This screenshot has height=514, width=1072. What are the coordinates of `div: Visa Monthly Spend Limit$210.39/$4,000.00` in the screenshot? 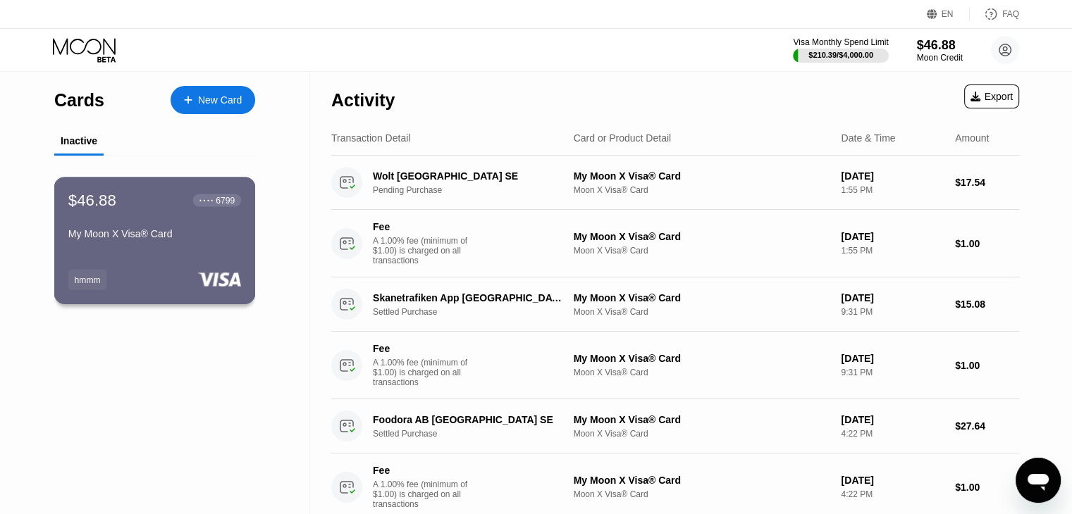 It's located at (840, 50).